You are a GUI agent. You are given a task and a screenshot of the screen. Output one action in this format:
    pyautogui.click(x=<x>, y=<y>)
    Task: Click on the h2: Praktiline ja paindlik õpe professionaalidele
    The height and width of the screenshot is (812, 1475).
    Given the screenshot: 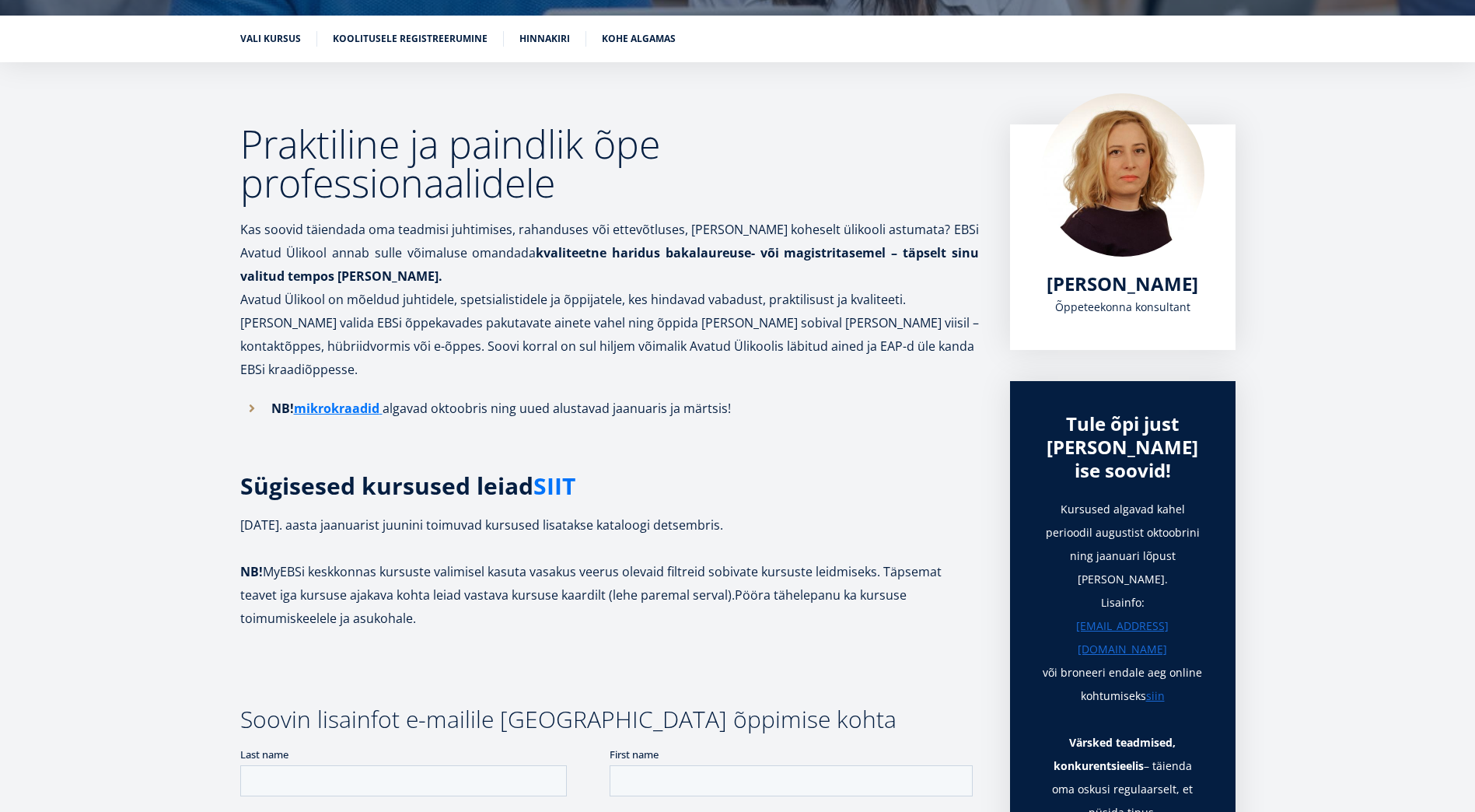 What is the action you would take?
    pyautogui.click(x=609, y=164)
    